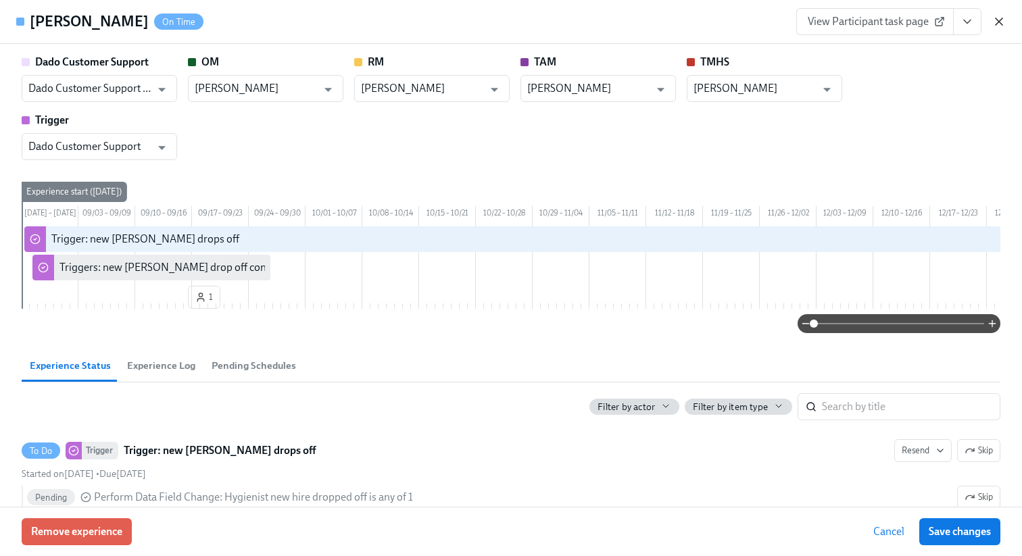  I want to click on span: Remove experience, so click(76, 532).